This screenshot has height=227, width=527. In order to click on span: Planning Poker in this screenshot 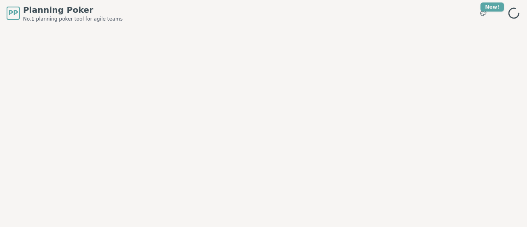, I will do `click(73, 10)`.